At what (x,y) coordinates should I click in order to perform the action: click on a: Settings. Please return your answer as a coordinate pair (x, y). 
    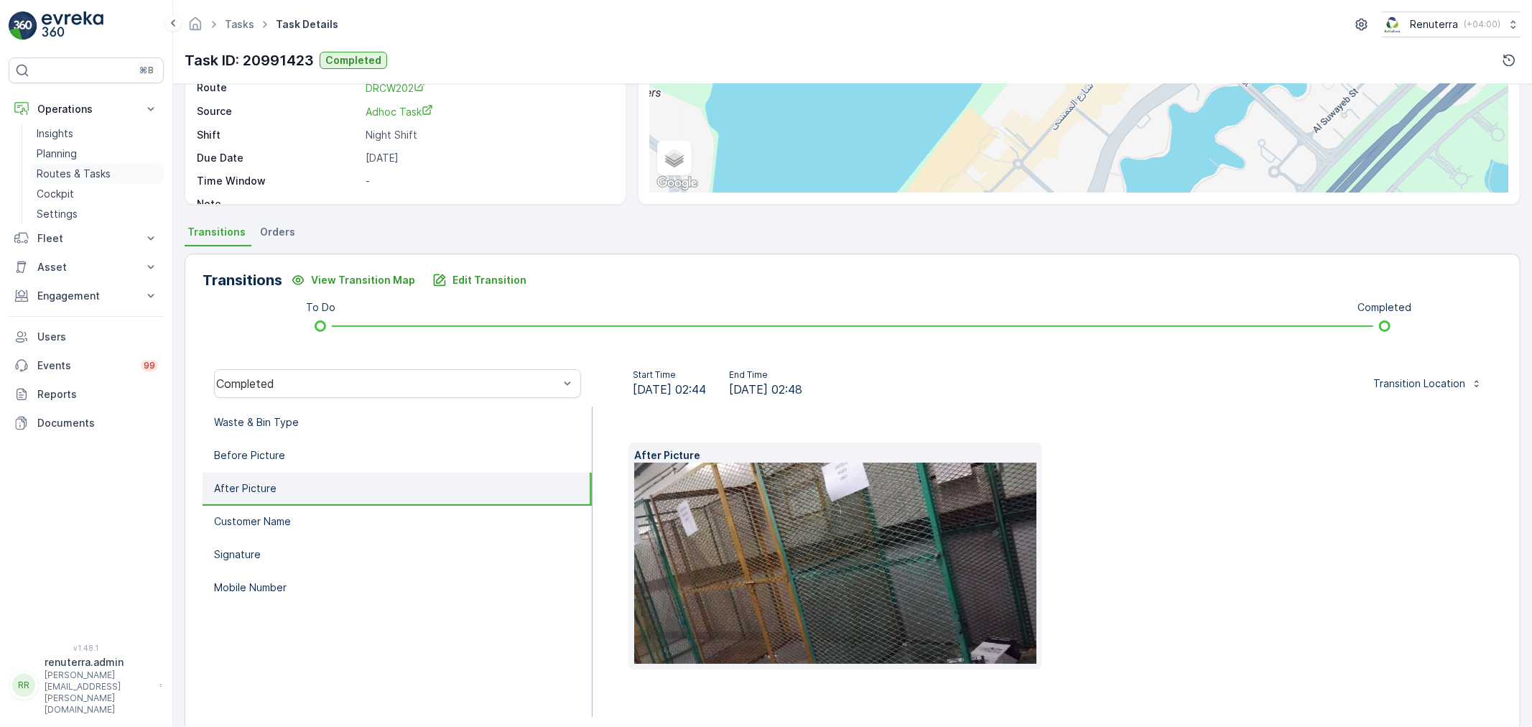
    Looking at the image, I should click on (97, 214).